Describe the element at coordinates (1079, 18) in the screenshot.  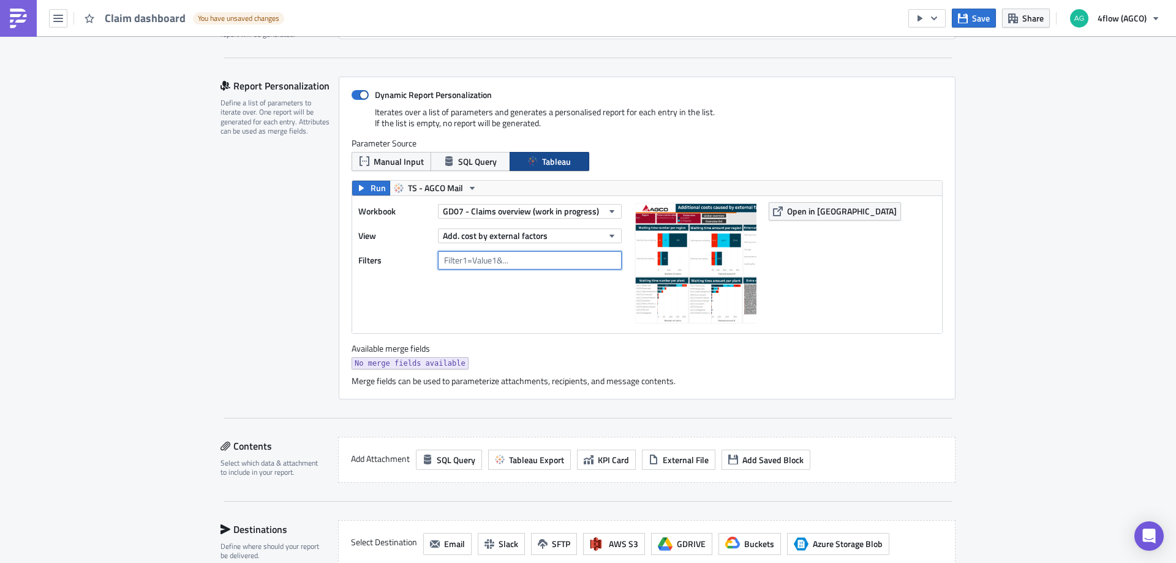
I see `img: Avatar` at that location.